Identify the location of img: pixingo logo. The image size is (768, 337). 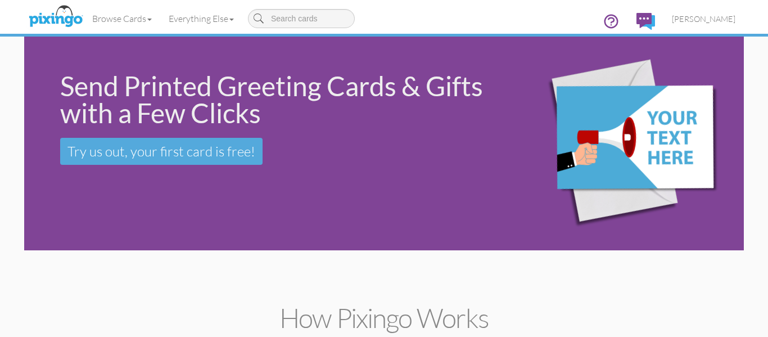
(56, 17).